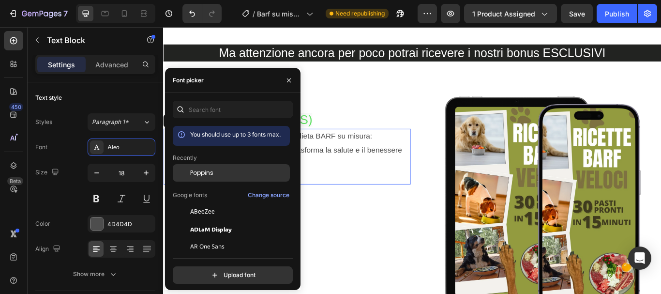  Describe the element at coordinates (202, 14) in the screenshot. I see `div: Undo/Redo` at that location.